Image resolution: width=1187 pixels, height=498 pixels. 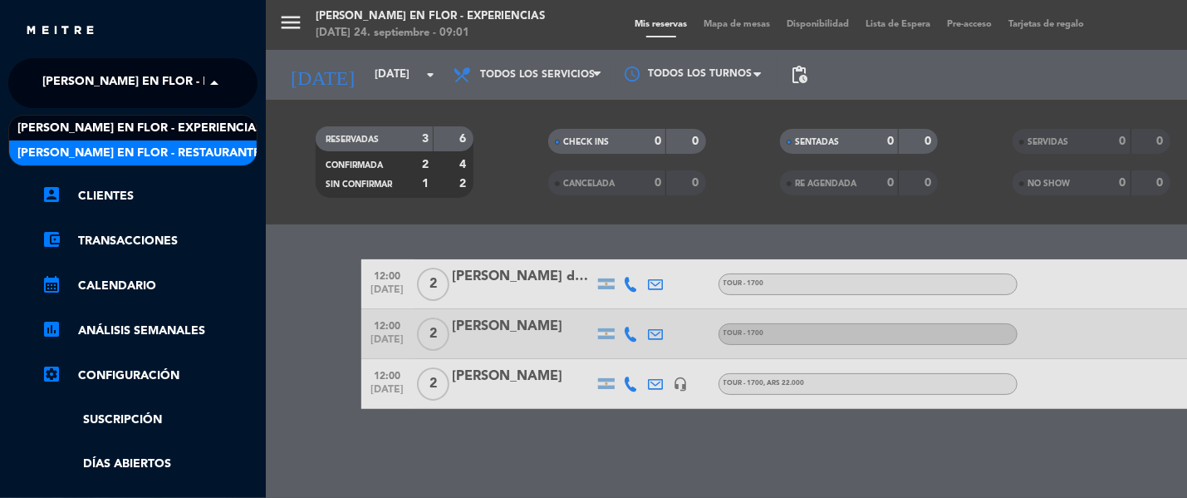 I want to click on i: account_balance_wallet, so click(x=52, y=239).